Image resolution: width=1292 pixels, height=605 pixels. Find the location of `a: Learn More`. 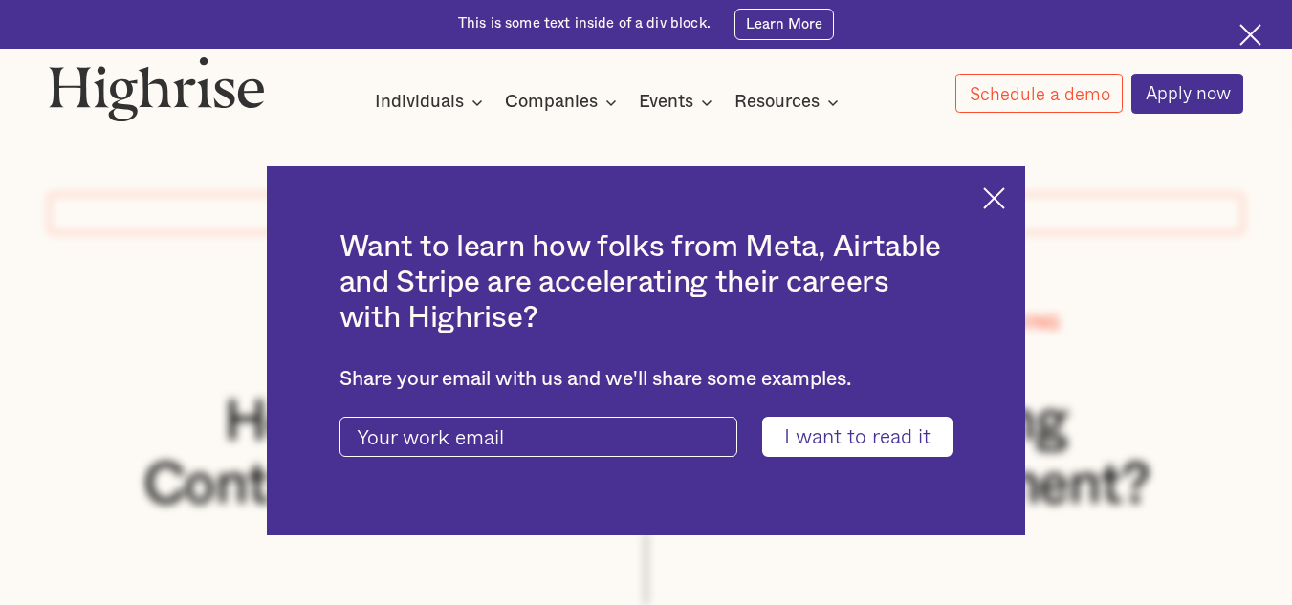

a: Learn More is located at coordinates (784, 24).